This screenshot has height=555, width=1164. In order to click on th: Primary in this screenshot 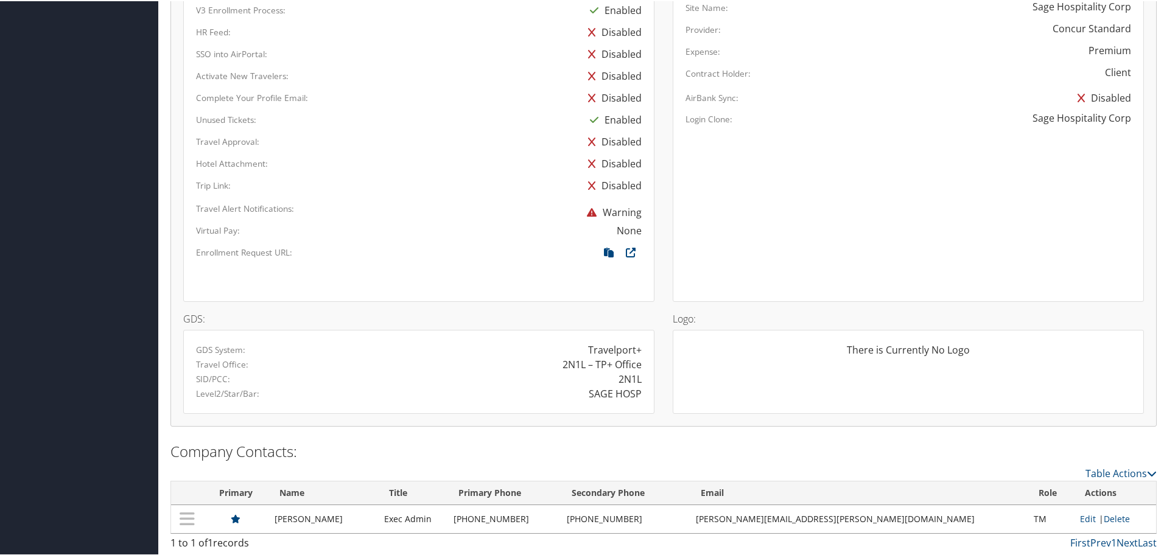, I will do `click(236, 492)`.